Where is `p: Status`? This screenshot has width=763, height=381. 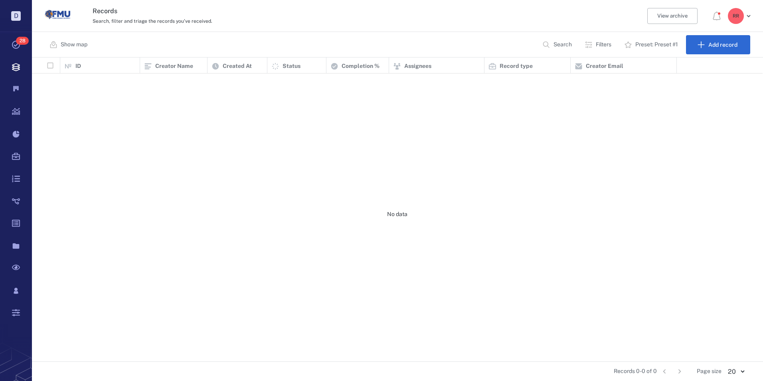 p: Status is located at coordinates (291, 66).